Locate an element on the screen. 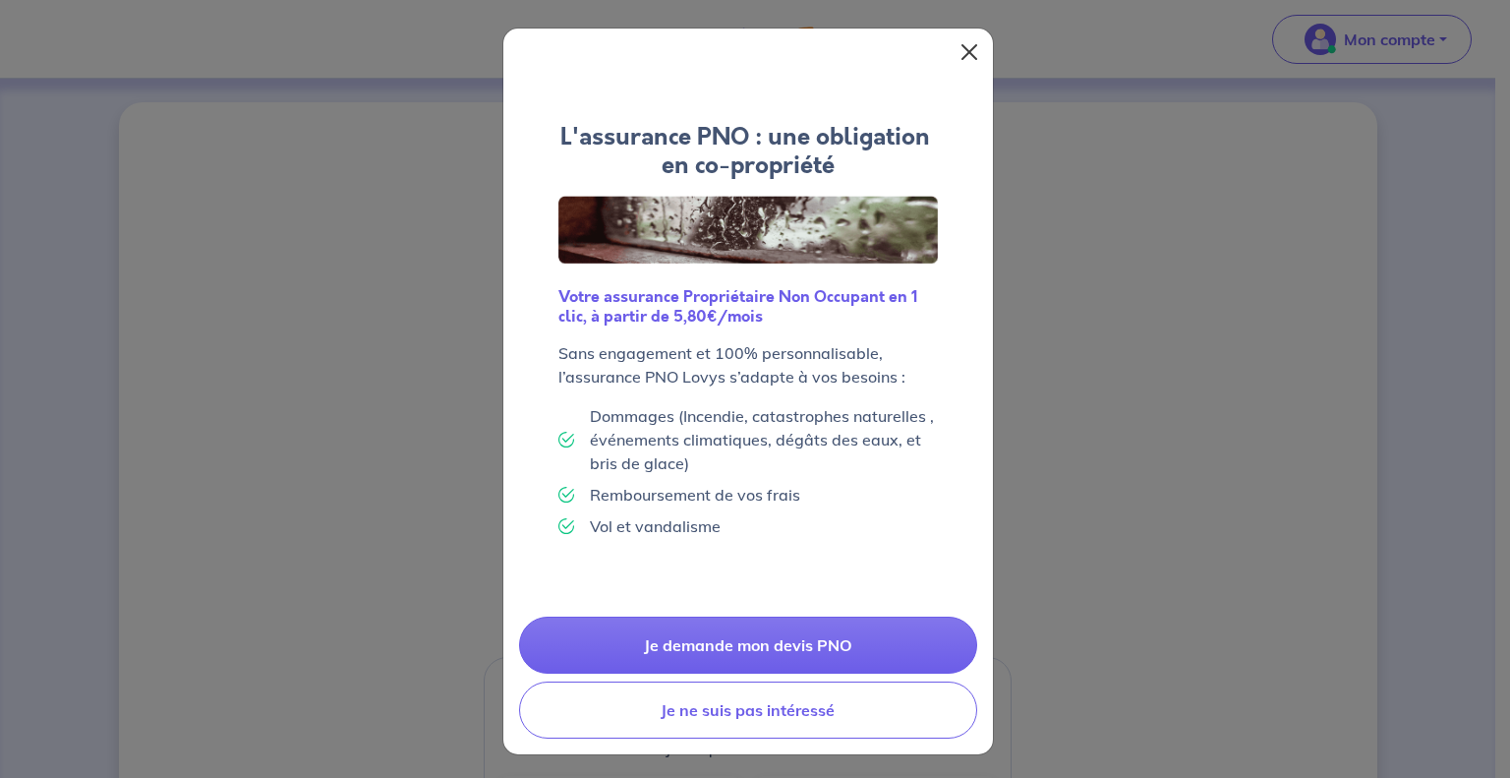 This screenshot has height=778, width=1510. p: Sans engagement et 100% personnalisable, l’assurance PNO Lovys s’adapte à vos besoins : is located at coordinates (748, 365).